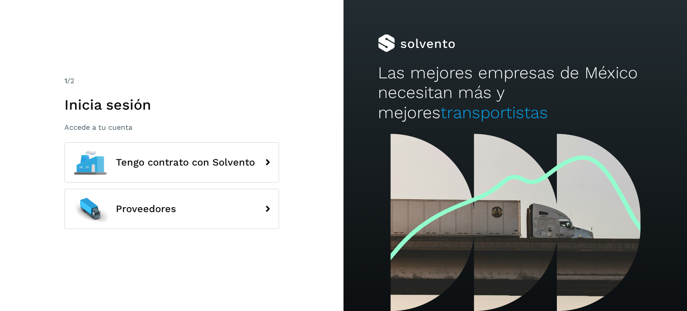  Describe the element at coordinates (172, 105) in the screenshot. I see `h1: Inicia sesión` at that location.